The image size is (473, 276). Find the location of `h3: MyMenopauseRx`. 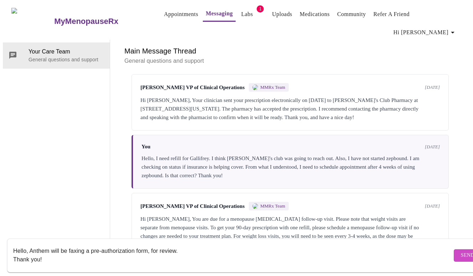

h3: MyMenopauseRx is located at coordinates (86, 21).